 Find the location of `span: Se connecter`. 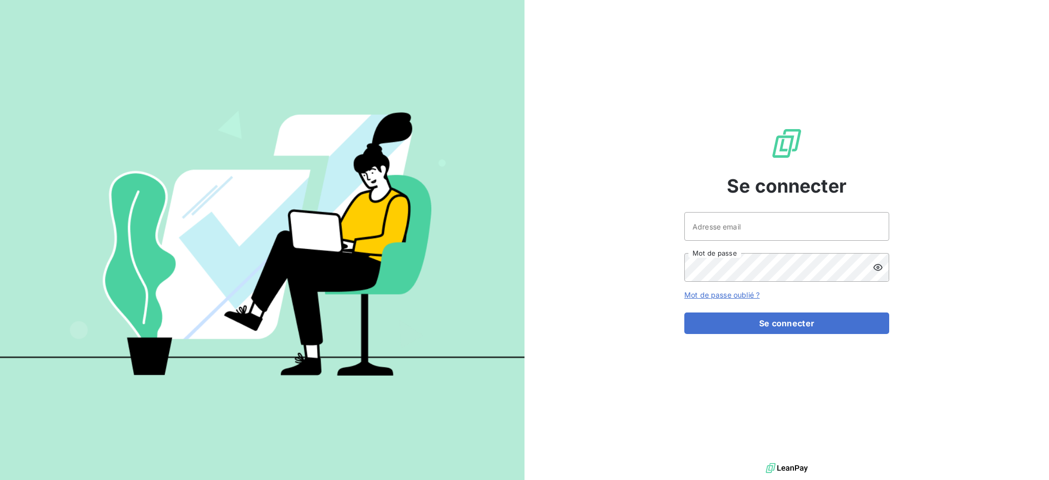

span: Se connecter is located at coordinates (787, 186).